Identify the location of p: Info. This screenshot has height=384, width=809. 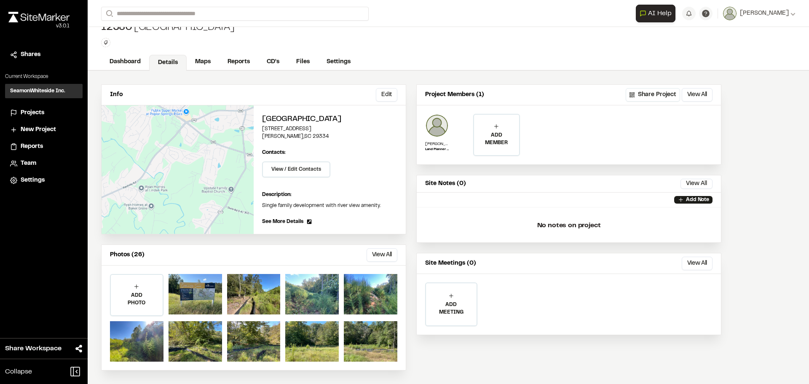
(116, 95).